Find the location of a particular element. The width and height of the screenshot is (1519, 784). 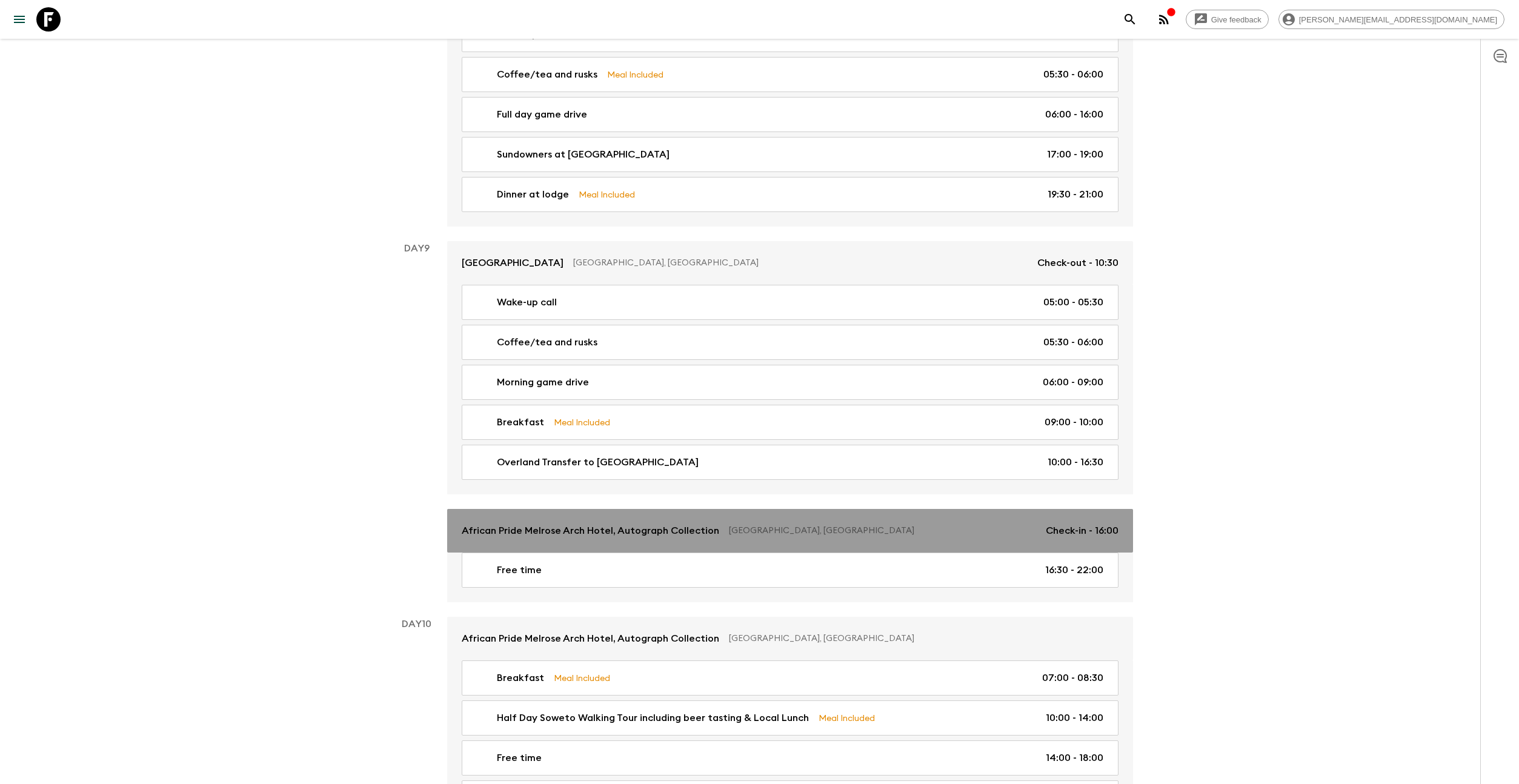

p: Check-out - 10:30 is located at coordinates (1078, 263).